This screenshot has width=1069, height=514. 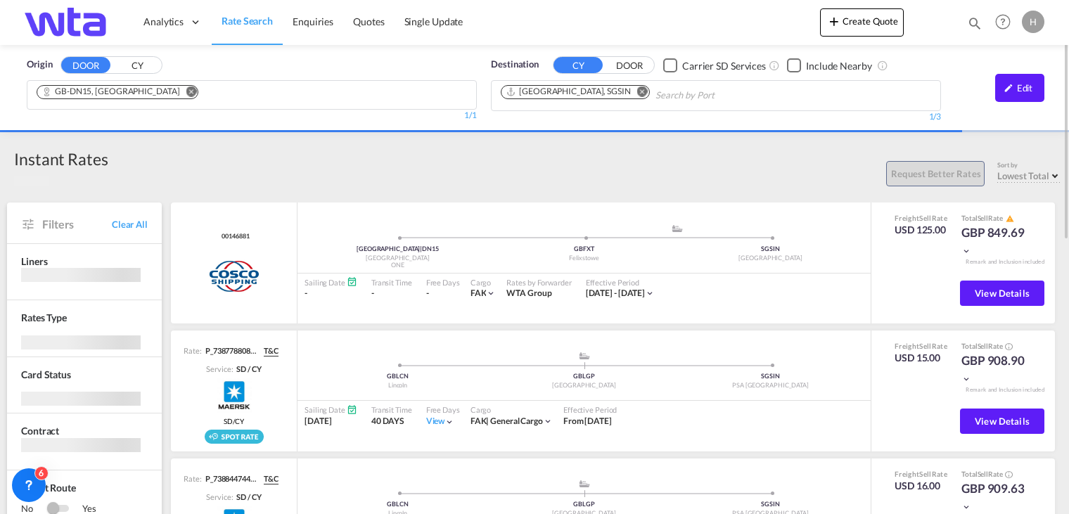 What do you see at coordinates (112, 91) in the screenshot?
I see `div: Press delete to remove this chip.` at bounding box center [112, 91].